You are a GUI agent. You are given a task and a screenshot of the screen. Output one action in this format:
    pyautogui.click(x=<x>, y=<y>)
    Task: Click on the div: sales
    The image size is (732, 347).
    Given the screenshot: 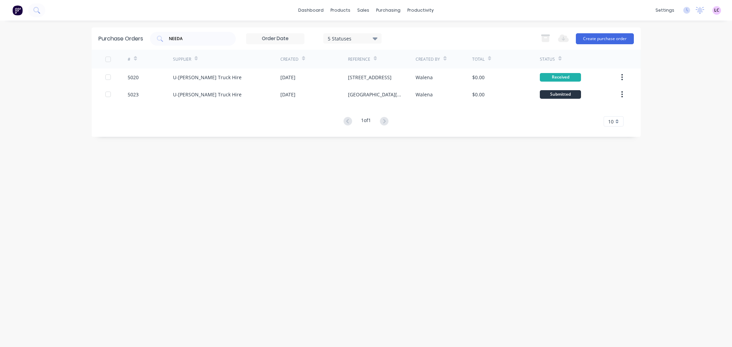 What is the action you would take?
    pyautogui.click(x=363, y=10)
    